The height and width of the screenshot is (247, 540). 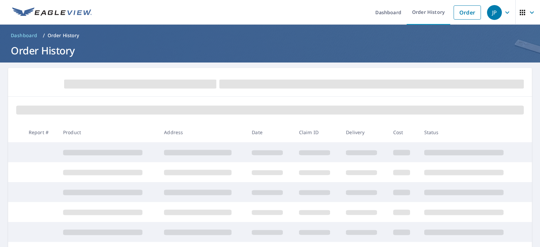 What do you see at coordinates (52, 12) in the screenshot?
I see `img: EV Logo` at bounding box center [52, 12].